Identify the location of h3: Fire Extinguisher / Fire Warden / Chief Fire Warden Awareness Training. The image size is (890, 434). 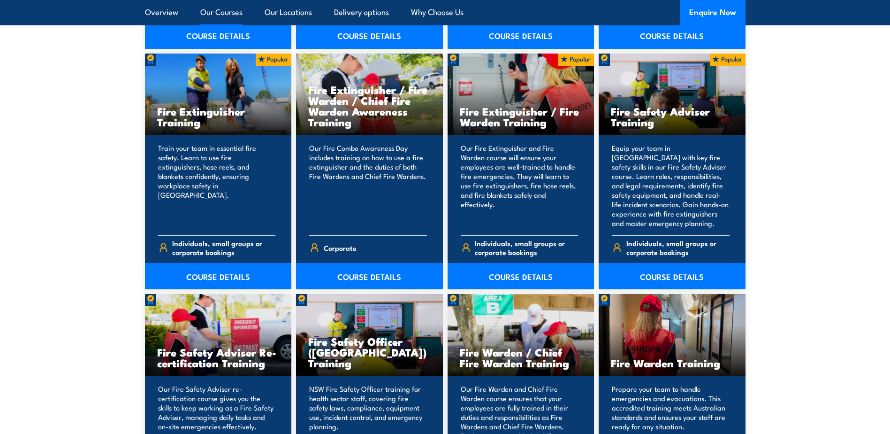
(369, 106).